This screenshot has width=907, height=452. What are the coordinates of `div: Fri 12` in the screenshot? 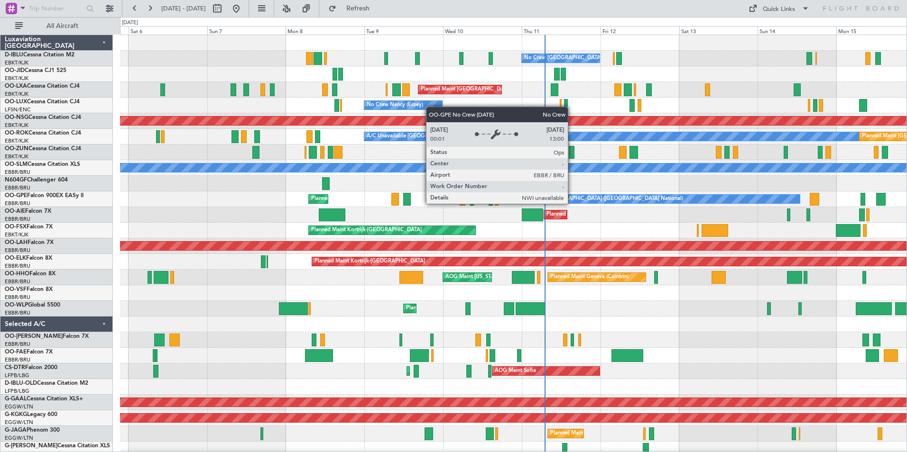 It's located at (640, 30).